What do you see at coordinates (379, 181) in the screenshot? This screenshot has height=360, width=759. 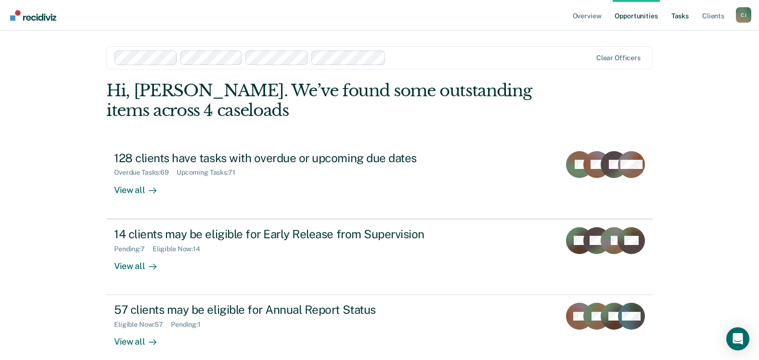 I see `a: 128 clients have tasks with overdue or upcoming due datesOverdue Tasks:69Upcoming Tasks:71View all` at bounding box center [379, 181].